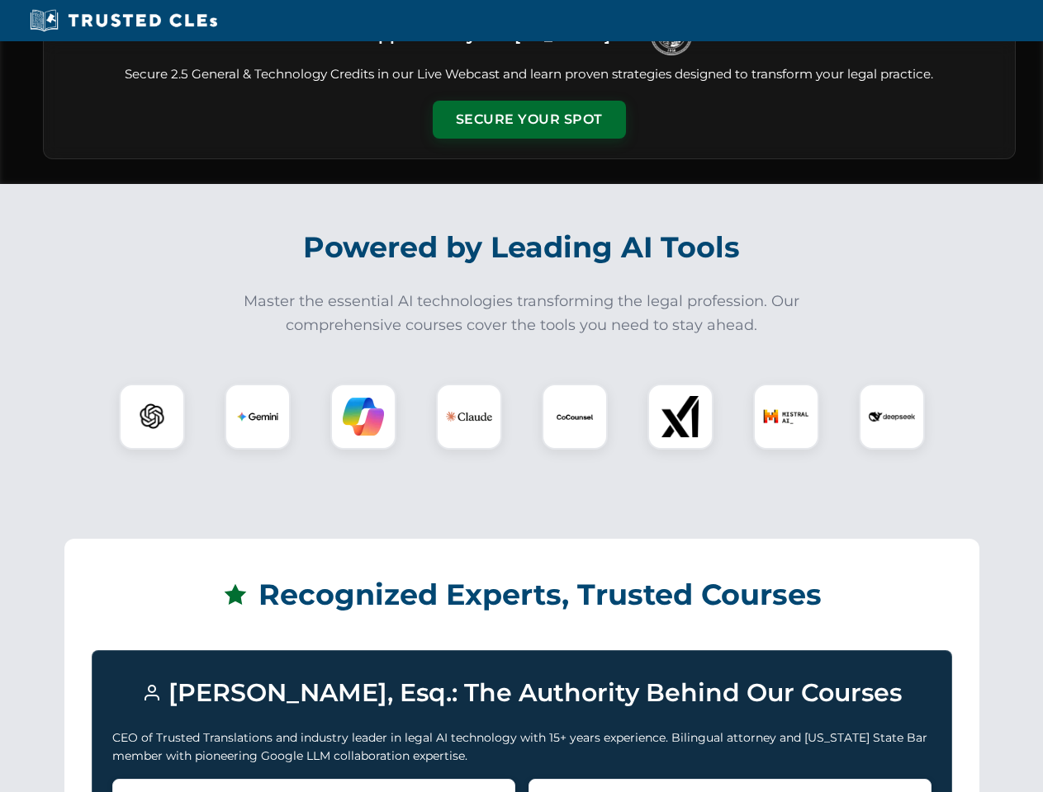 The width and height of the screenshot is (1043, 792). What do you see at coordinates (529, 74) in the screenshot?
I see `p: Secure 2.5 General & Technology Credits in our Live Webcast and learn proven strategies designed ...` at bounding box center [529, 74].